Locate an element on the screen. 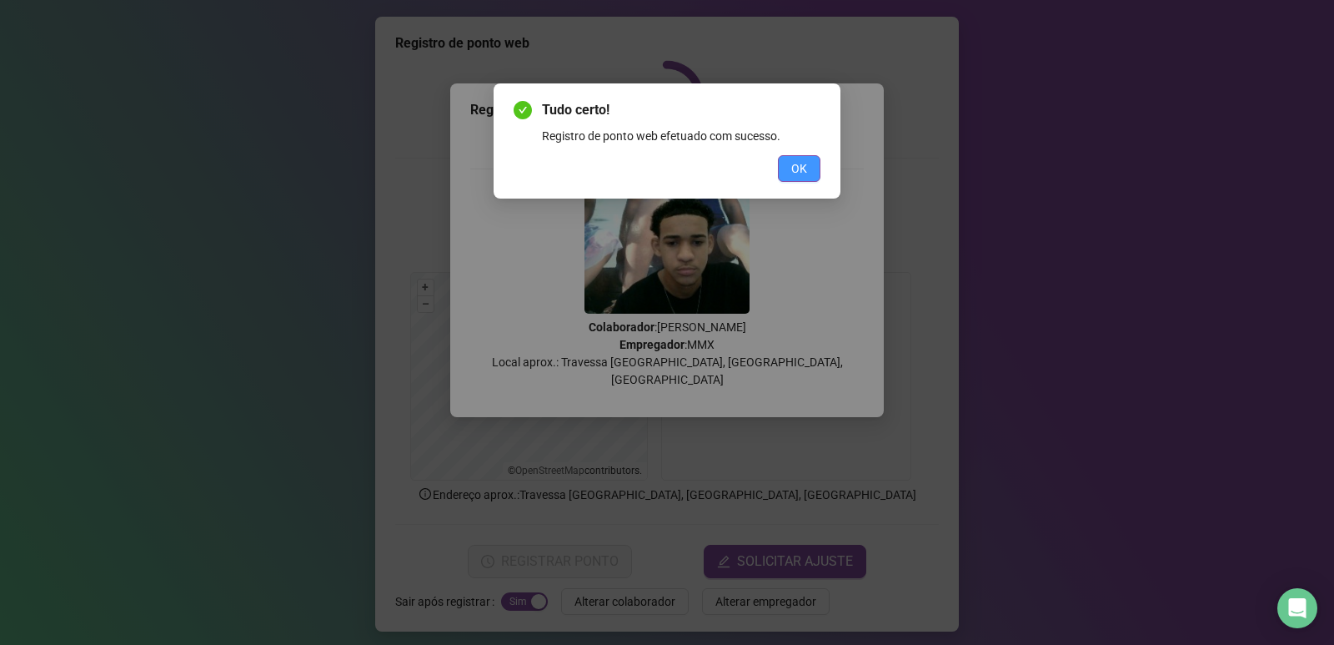 This screenshot has width=1334, height=645. span: OK is located at coordinates (799, 168).